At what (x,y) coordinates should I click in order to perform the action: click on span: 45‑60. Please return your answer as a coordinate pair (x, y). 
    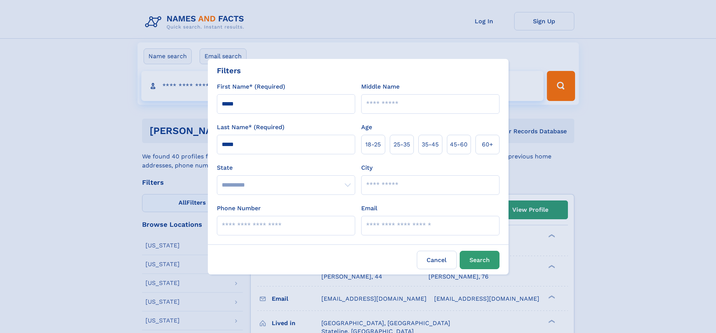
    Looking at the image, I should click on (458, 145).